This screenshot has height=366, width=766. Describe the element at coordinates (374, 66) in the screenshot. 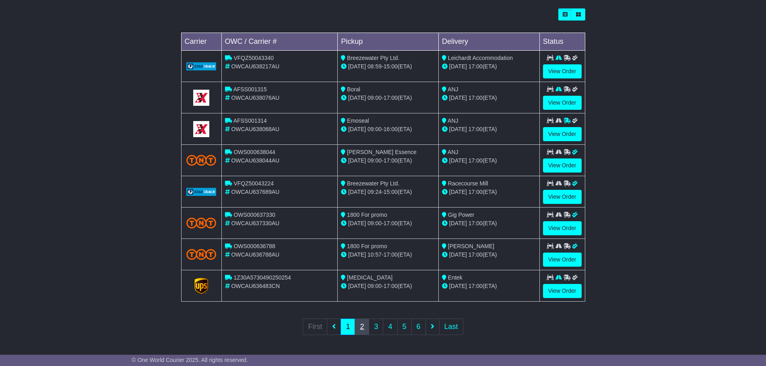

I see `span: 08:59` at that location.